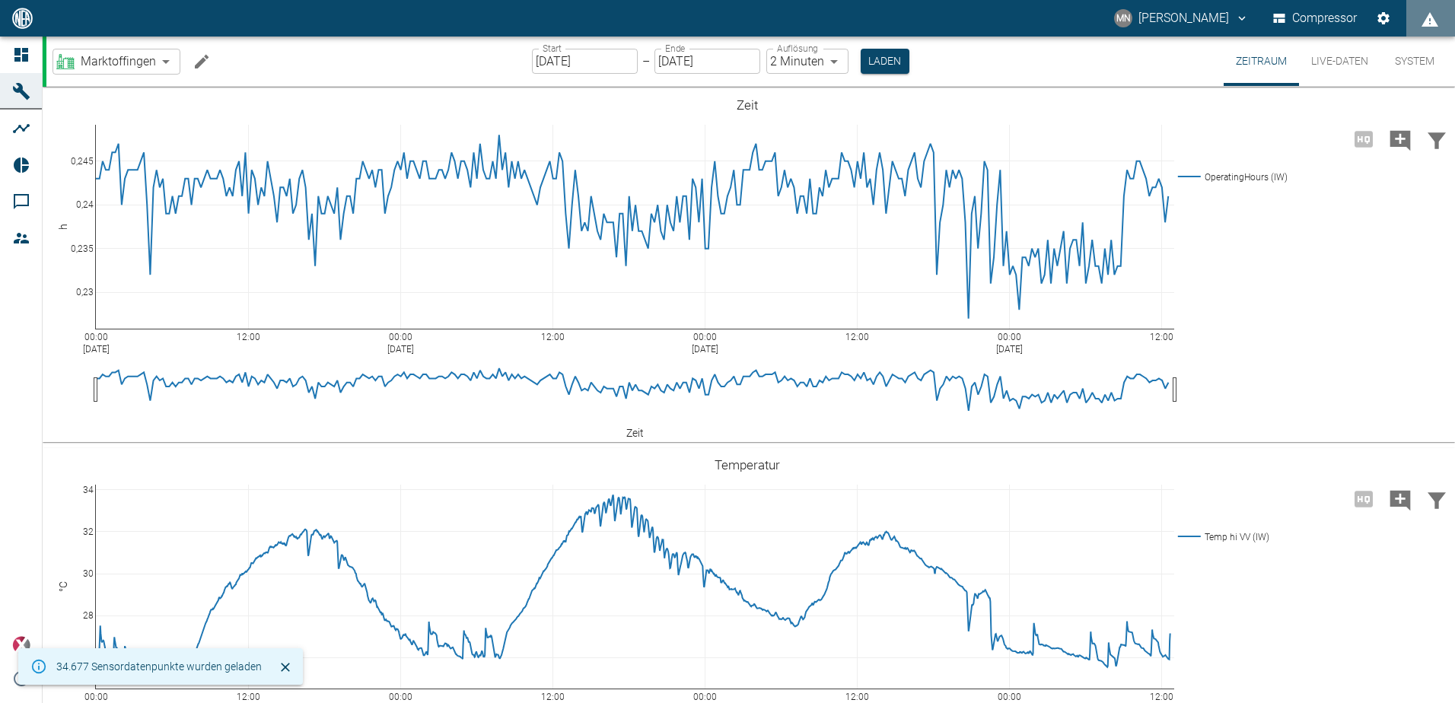  Describe the element at coordinates (21, 645) in the screenshot. I see `img: Xplore Logo` at that location.